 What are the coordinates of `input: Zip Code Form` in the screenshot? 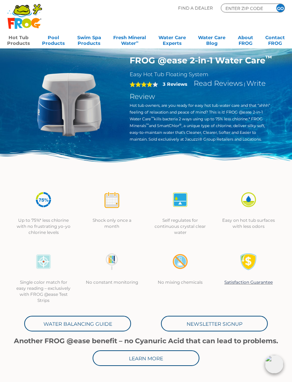 It's located at (246, 8).